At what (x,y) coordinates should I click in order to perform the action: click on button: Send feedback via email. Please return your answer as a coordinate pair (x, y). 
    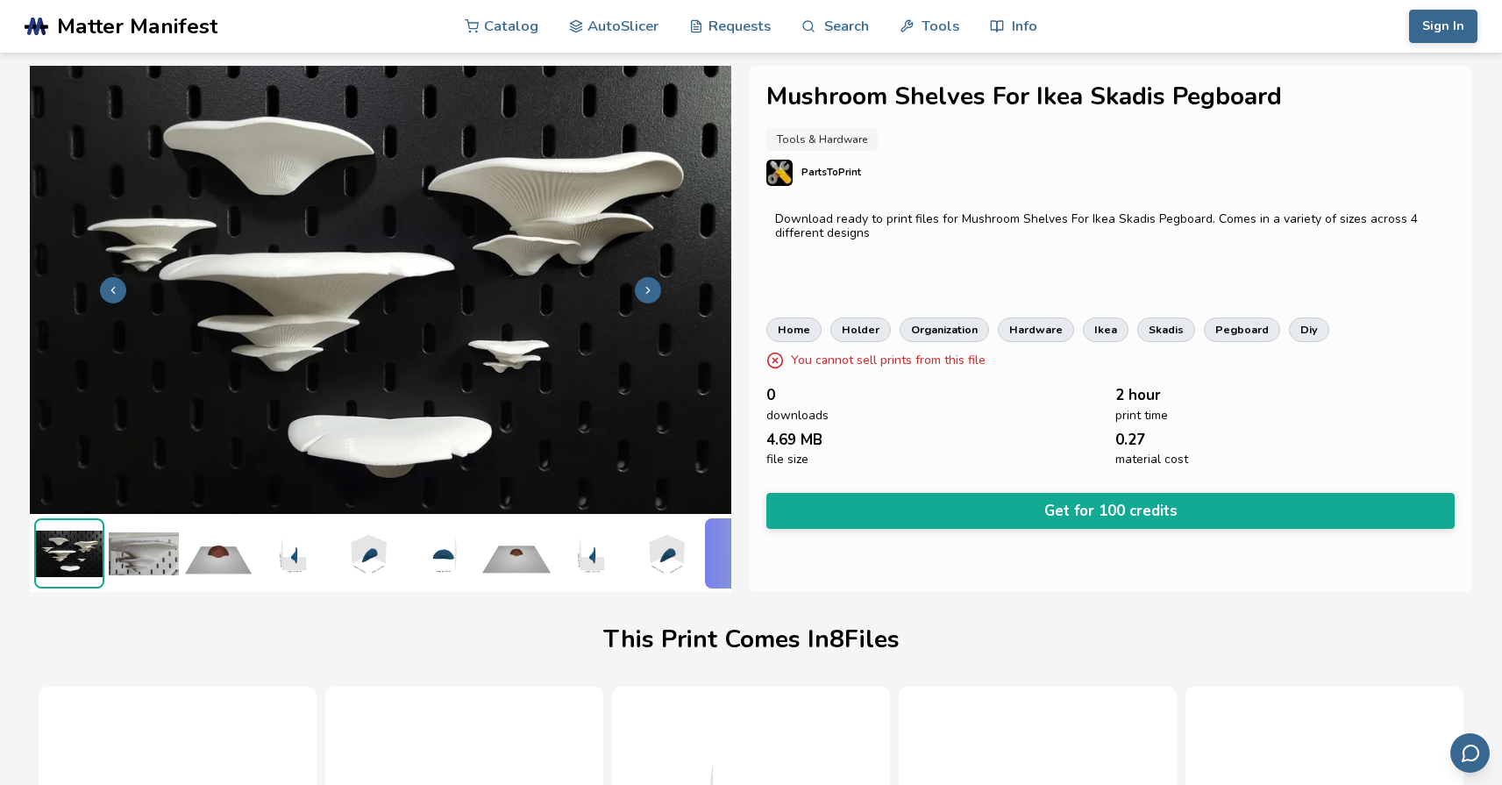
    Looking at the image, I should click on (1470, 753).